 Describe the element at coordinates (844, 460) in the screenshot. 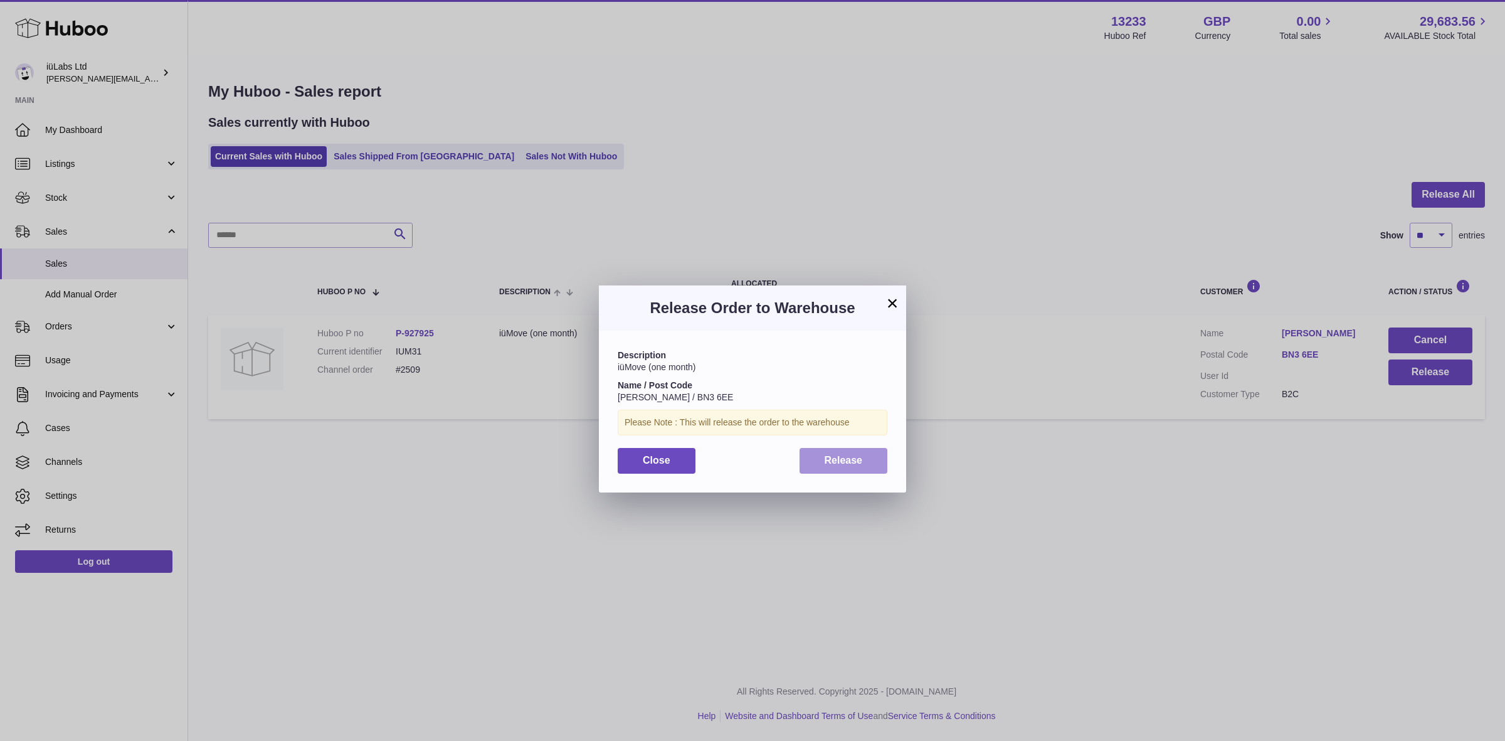

I see `button: Release` at that location.